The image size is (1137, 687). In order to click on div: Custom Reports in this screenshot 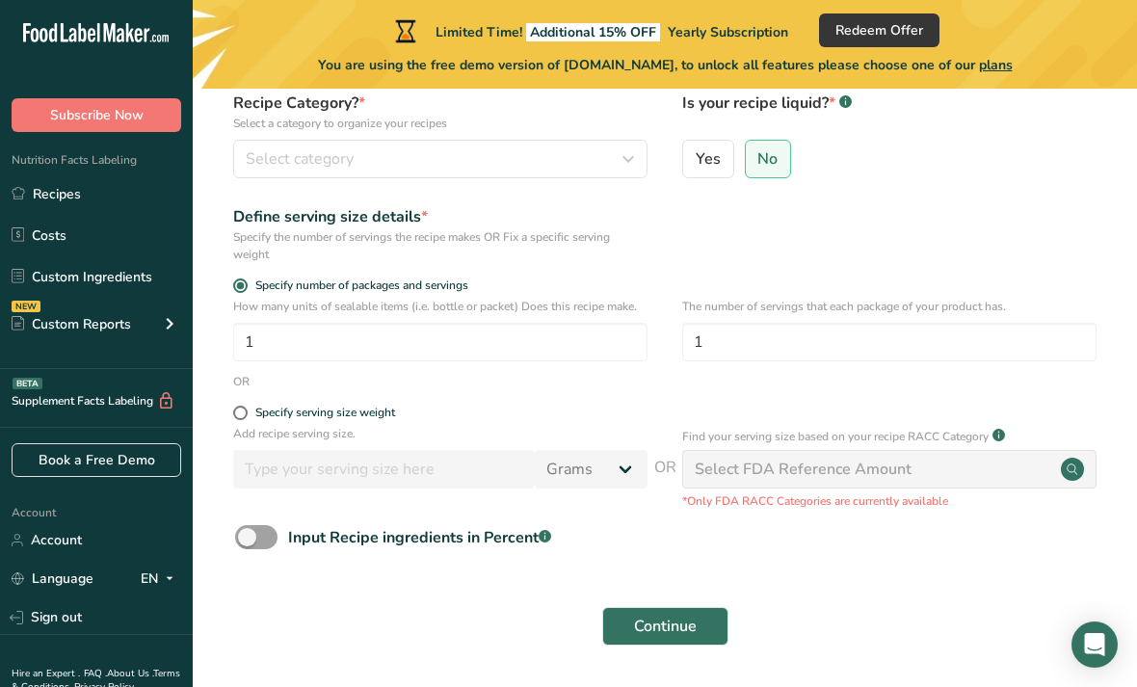, I will do `click(71, 324)`.